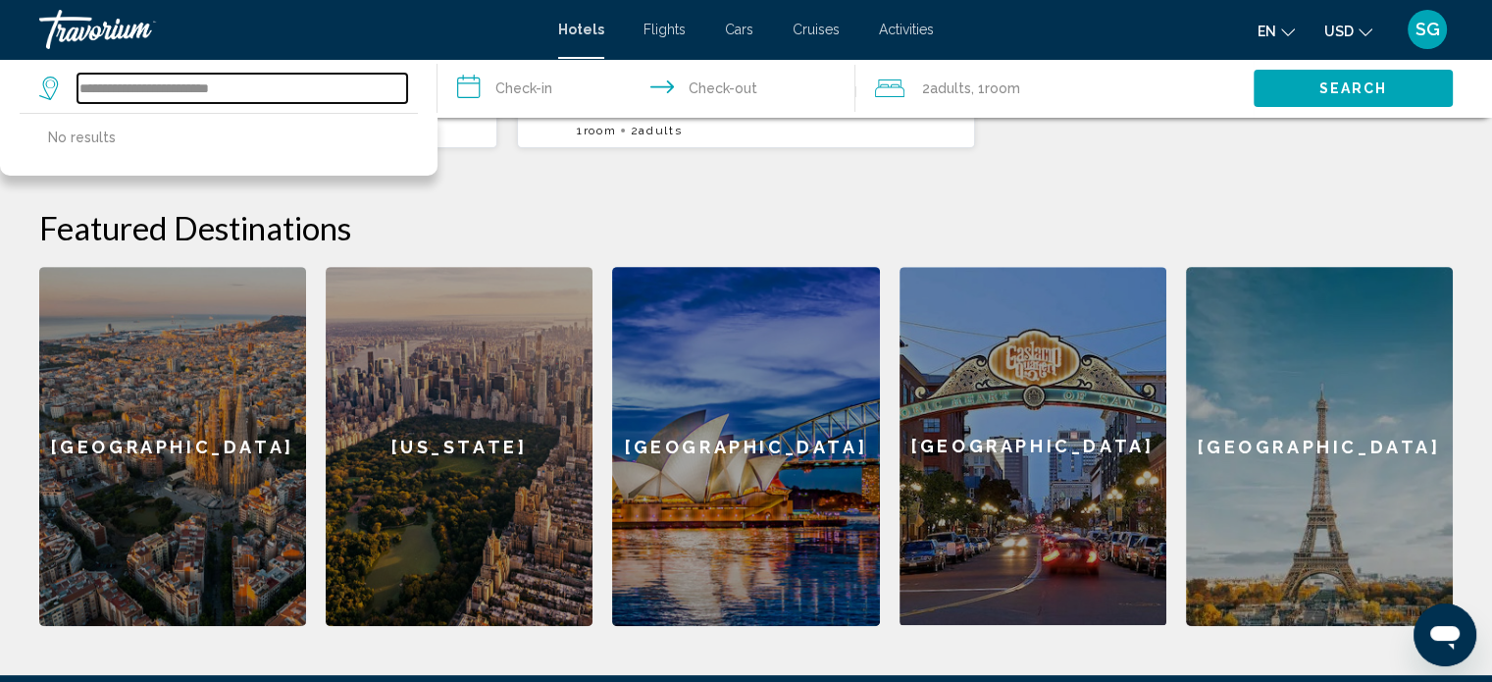  What do you see at coordinates (739, 29) in the screenshot?
I see `span: Cars` at bounding box center [739, 29].